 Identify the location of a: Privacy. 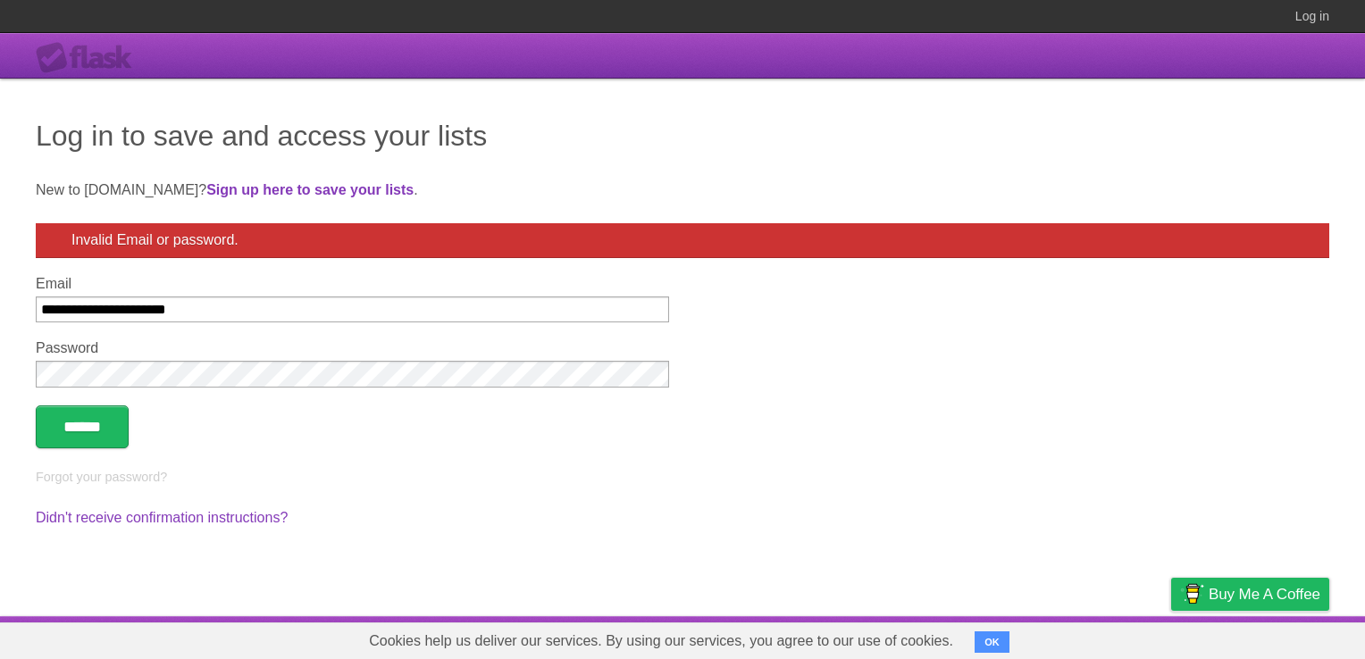
(1171, 638).